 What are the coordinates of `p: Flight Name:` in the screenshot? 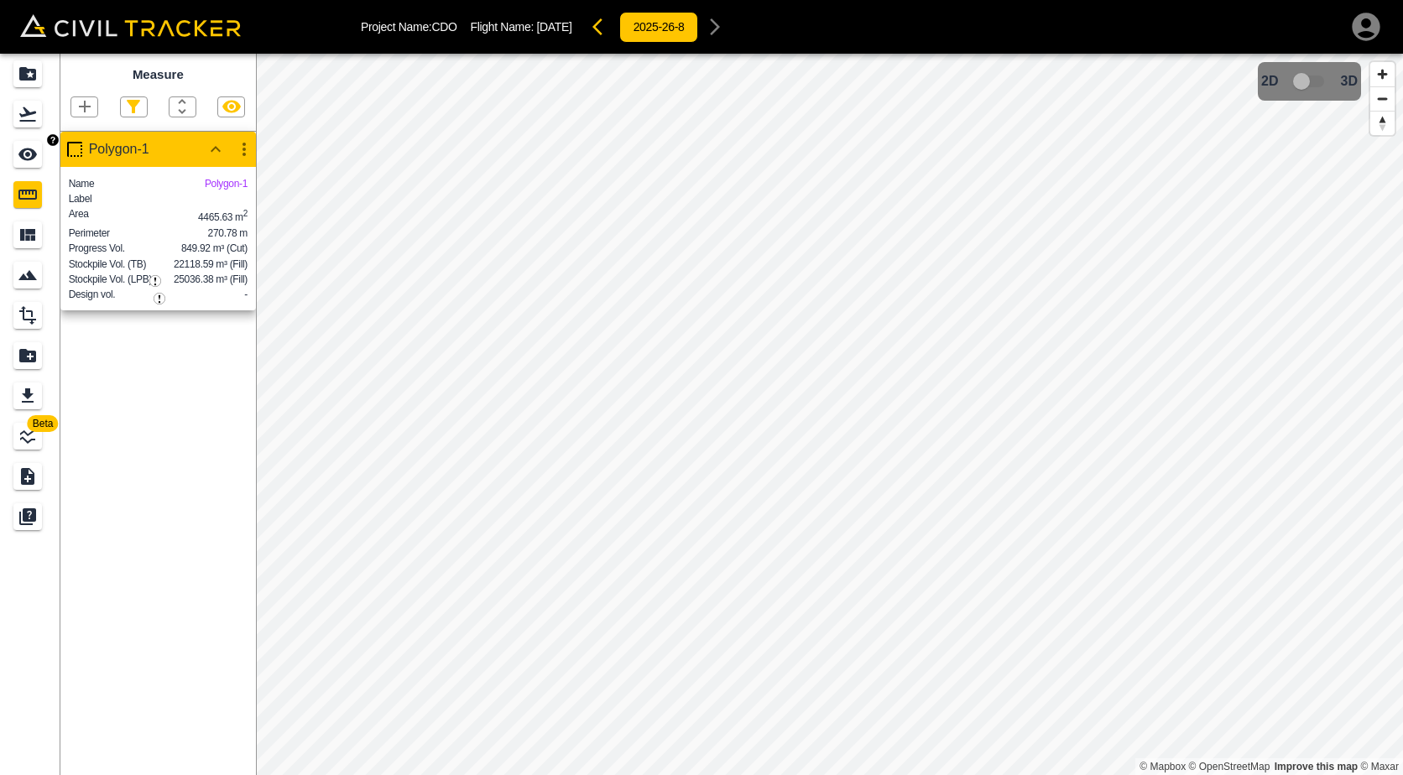 It's located at (521, 27).